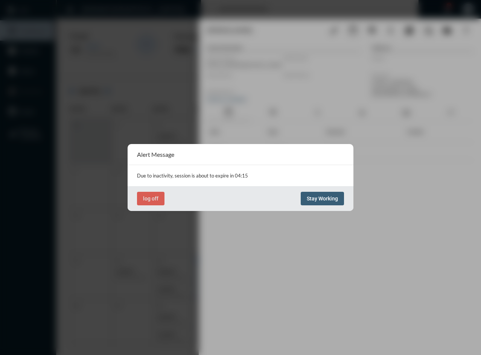 The height and width of the screenshot is (355, 481). I want to click on p: Due to inactivity, session is about to expire in 04:15, so click(240, 176).